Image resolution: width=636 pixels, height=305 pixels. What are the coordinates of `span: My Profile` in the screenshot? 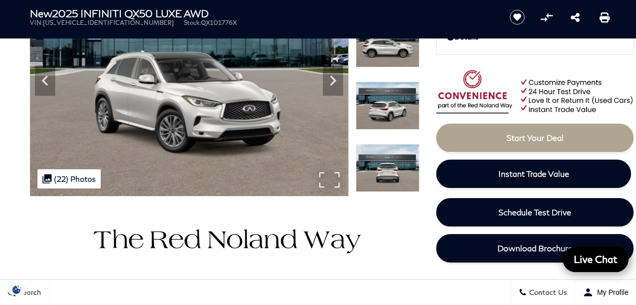 It's located at (611, 292).